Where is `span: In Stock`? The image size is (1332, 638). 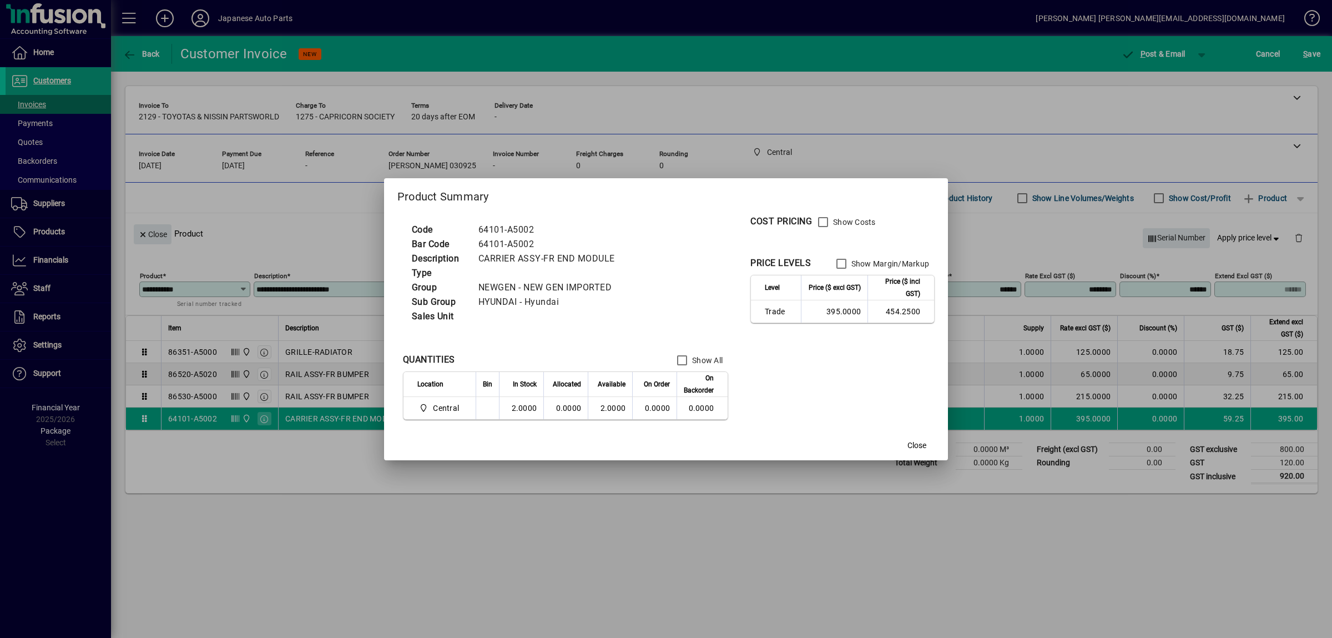 span: In Stock is located at coordinates (525, 384).